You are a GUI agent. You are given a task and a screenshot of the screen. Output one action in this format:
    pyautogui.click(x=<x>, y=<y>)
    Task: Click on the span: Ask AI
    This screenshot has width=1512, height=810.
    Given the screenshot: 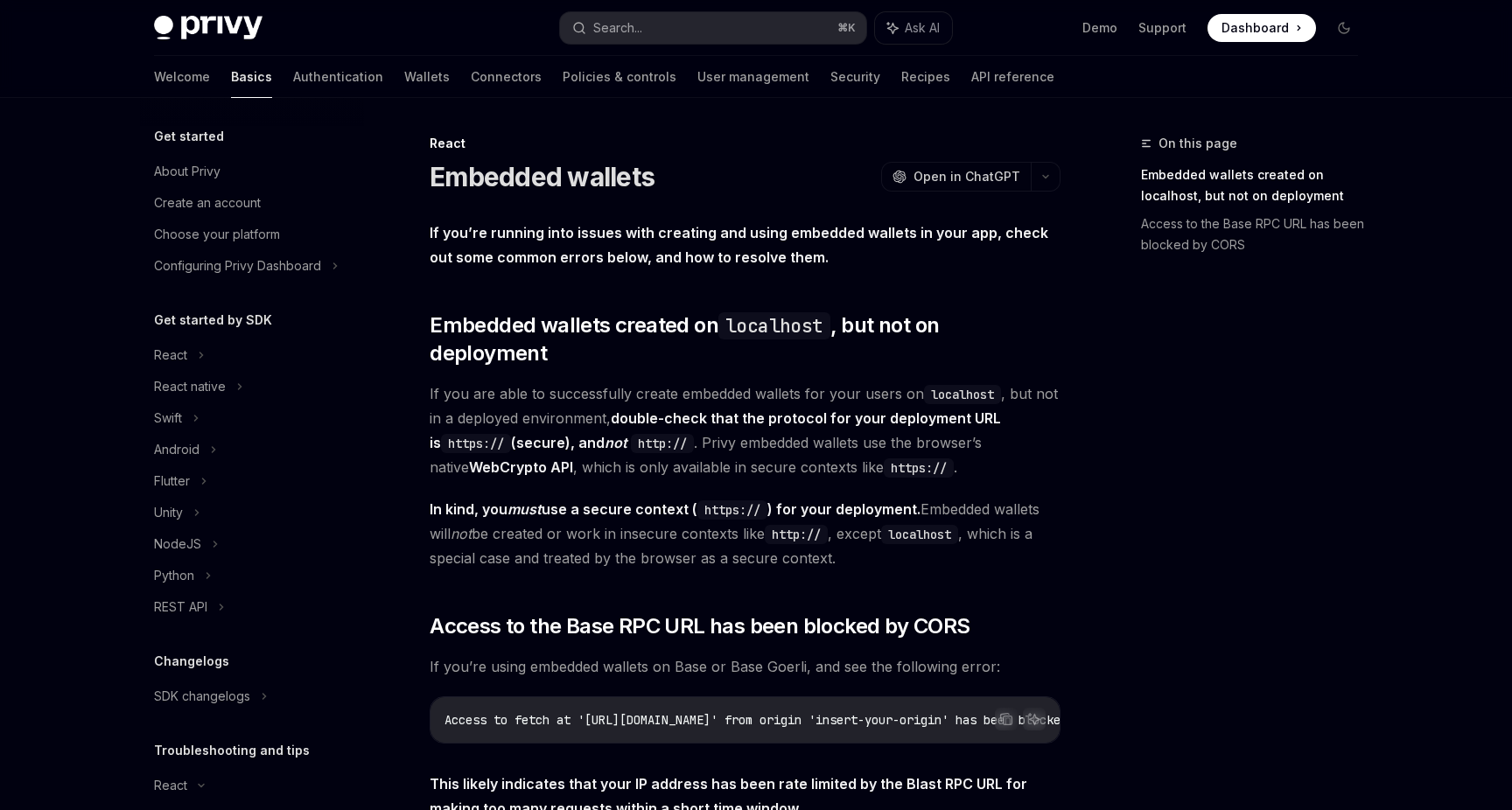 What is the action you would take?
    pyautogui.click(x=922, y=28)
    